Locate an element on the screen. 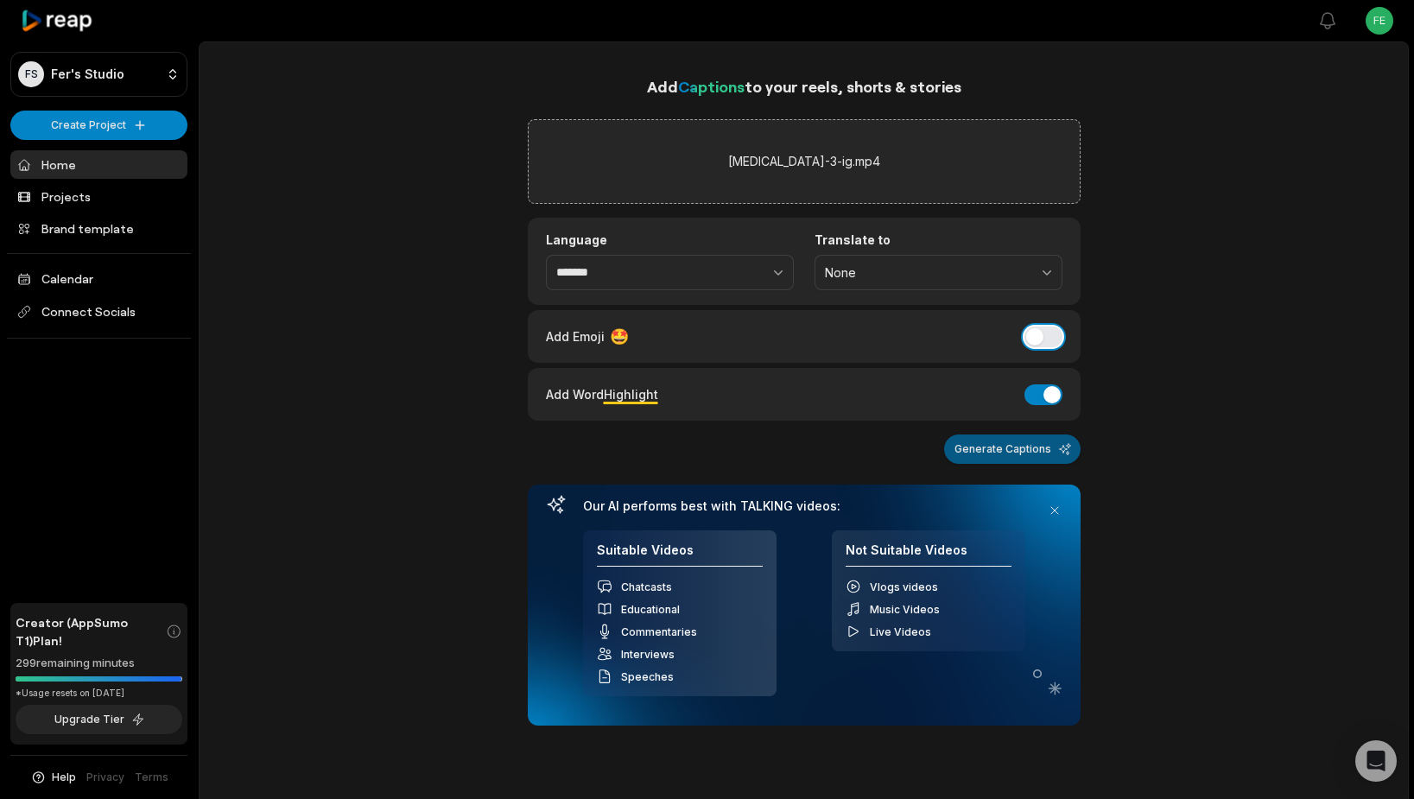 The width and height of the screenshot is (1414, 799). button: None is located at coordinates (938, 273).